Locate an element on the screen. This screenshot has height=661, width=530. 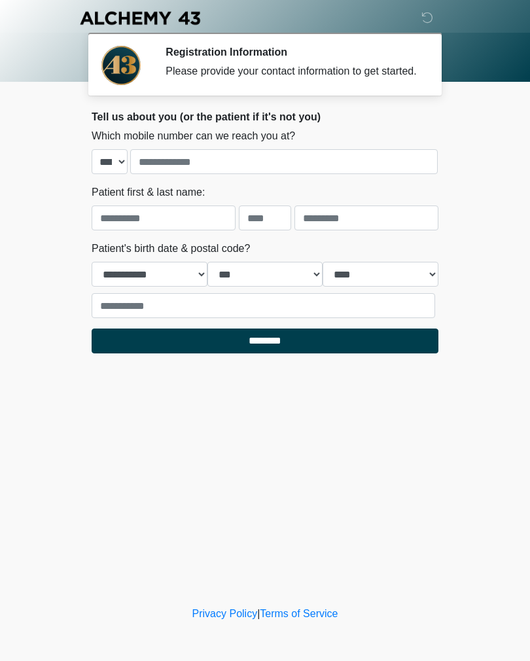
label: Which mobile number can we reach you at? is located at coordinates (193, 136).